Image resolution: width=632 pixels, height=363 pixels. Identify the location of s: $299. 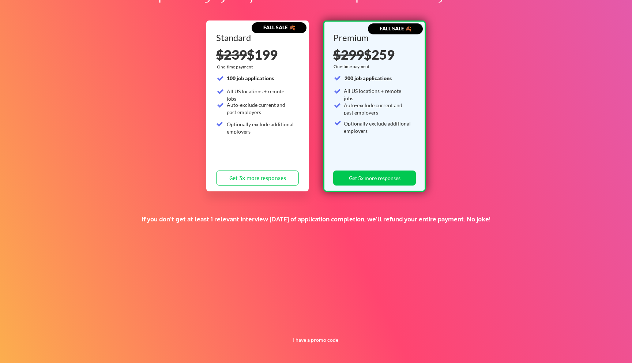
(348, 54).